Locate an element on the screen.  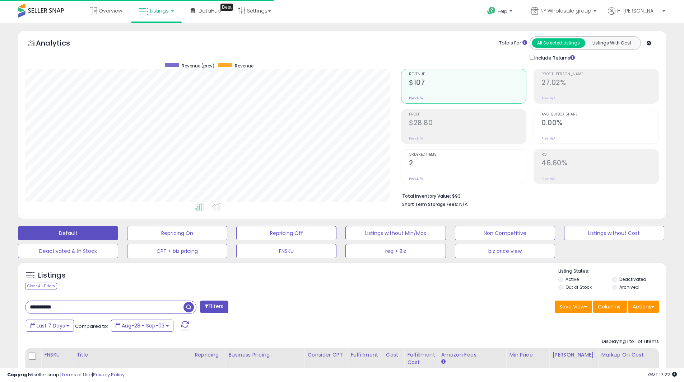
div: Markup on Cost is located at coordinates (632, 355).